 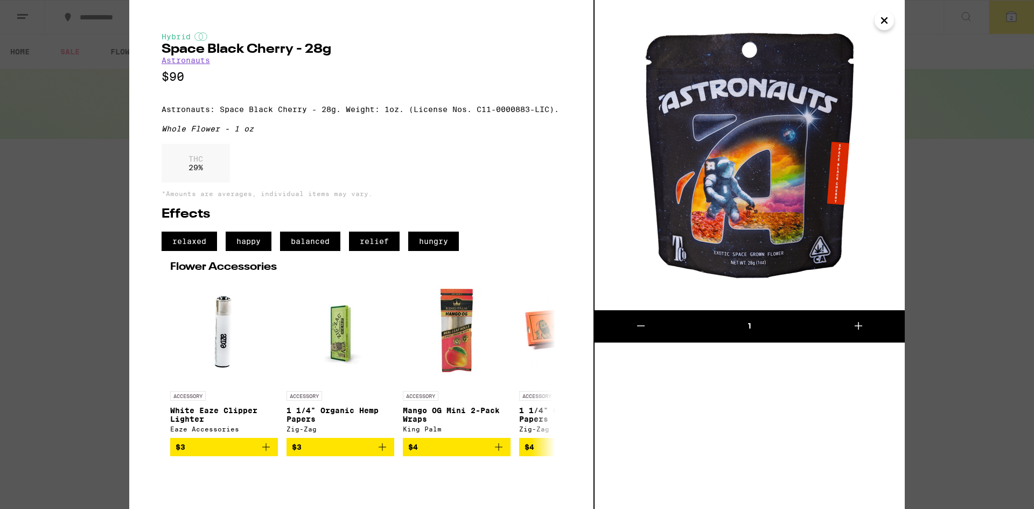 What do you see at coordinates (361, 37) in the screenshot?
I see `div: Hybrid` at bounding box center [361, 37].